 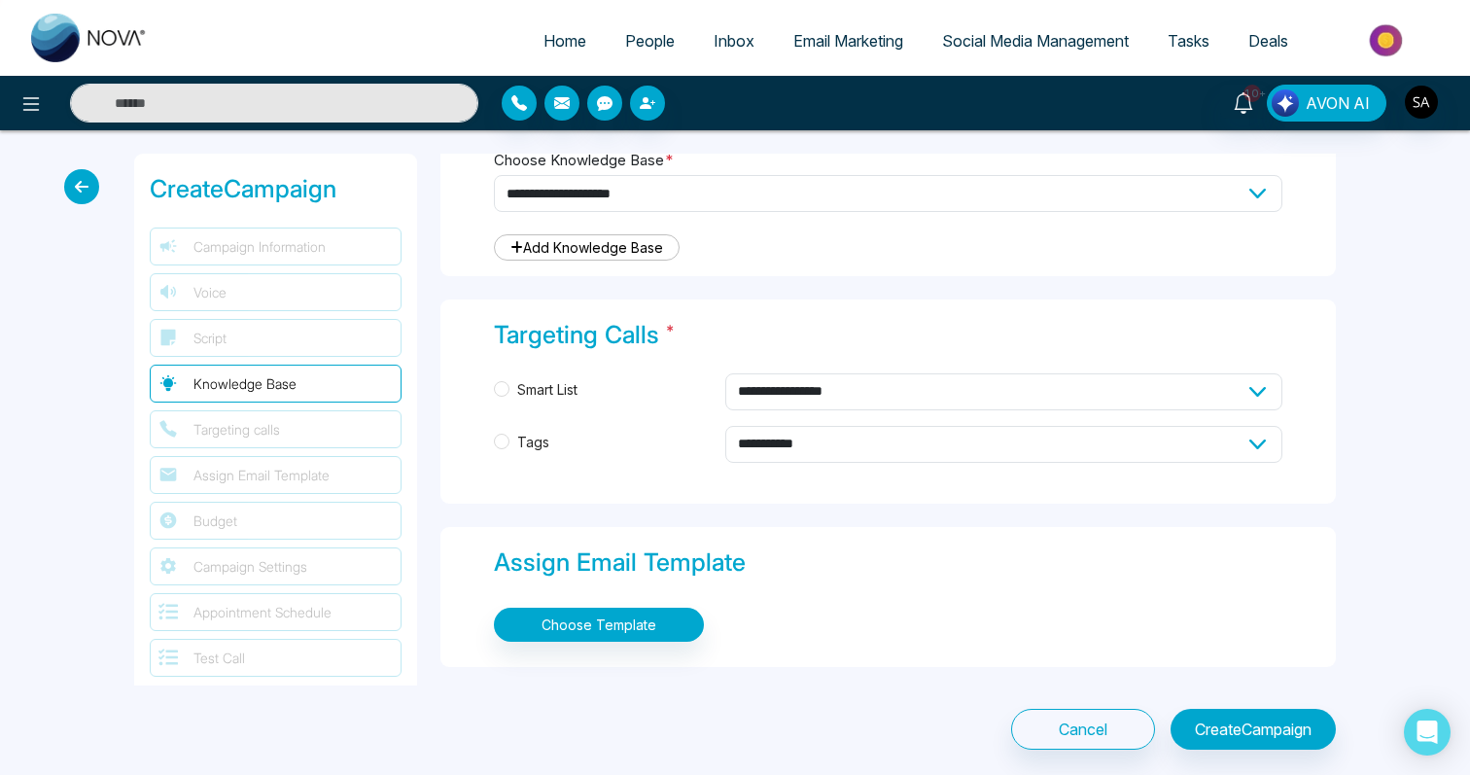 I want to click on span: Assign Email Template, so click(x=262, y=474).